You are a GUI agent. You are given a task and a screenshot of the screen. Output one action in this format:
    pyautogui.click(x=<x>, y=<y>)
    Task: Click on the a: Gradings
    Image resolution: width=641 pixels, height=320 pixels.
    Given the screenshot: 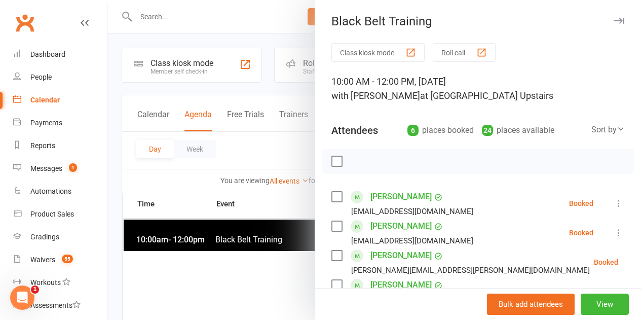 What is the action you would take?
    pyautogui.click(x=60, y=237)
    